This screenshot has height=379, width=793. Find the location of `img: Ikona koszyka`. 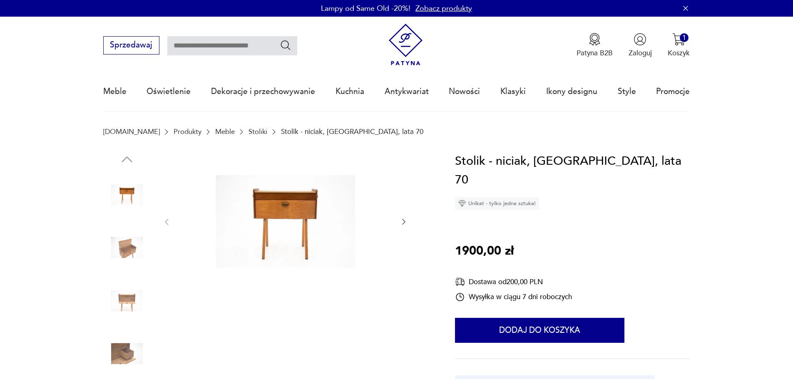

img: Ikona koszyka is located at coordinates (678, 39).